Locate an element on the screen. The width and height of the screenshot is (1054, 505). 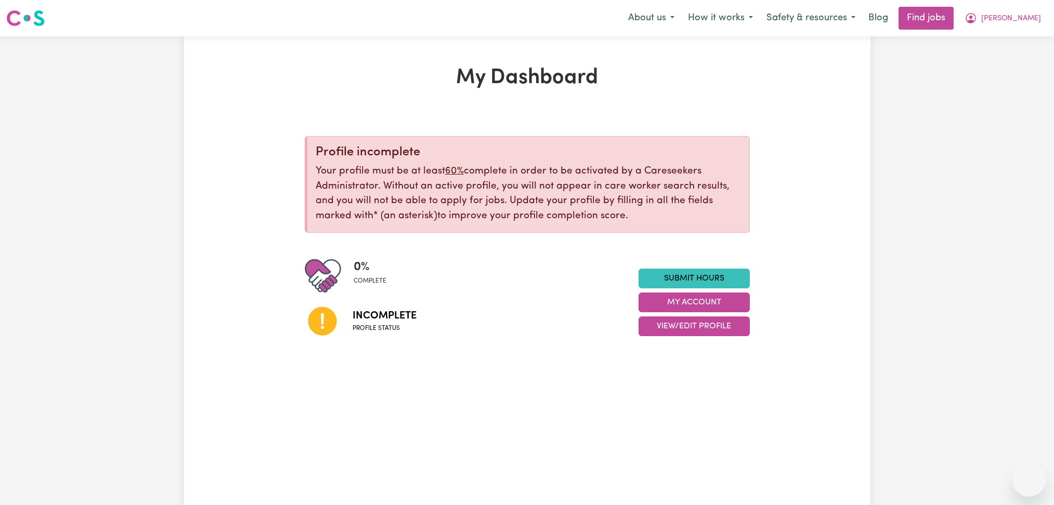
h1: My Dashboard is located at coordinates (527, 78).